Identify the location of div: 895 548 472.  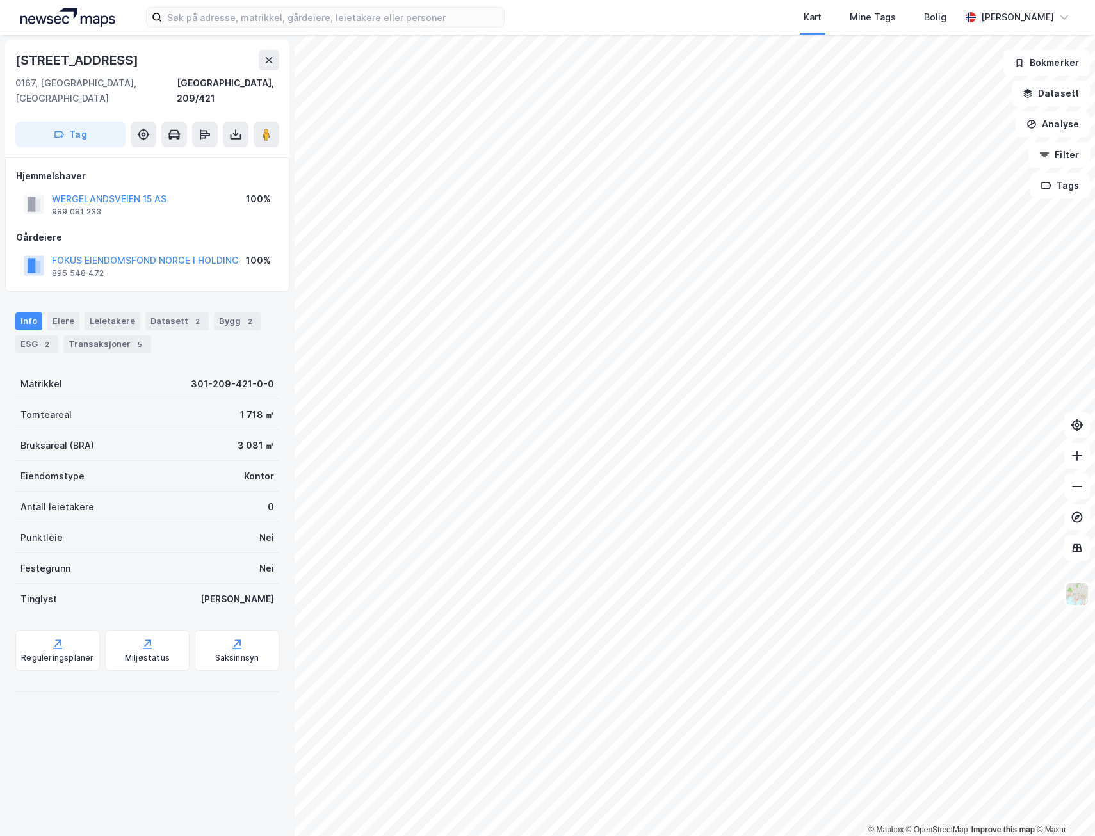
(77, 273).